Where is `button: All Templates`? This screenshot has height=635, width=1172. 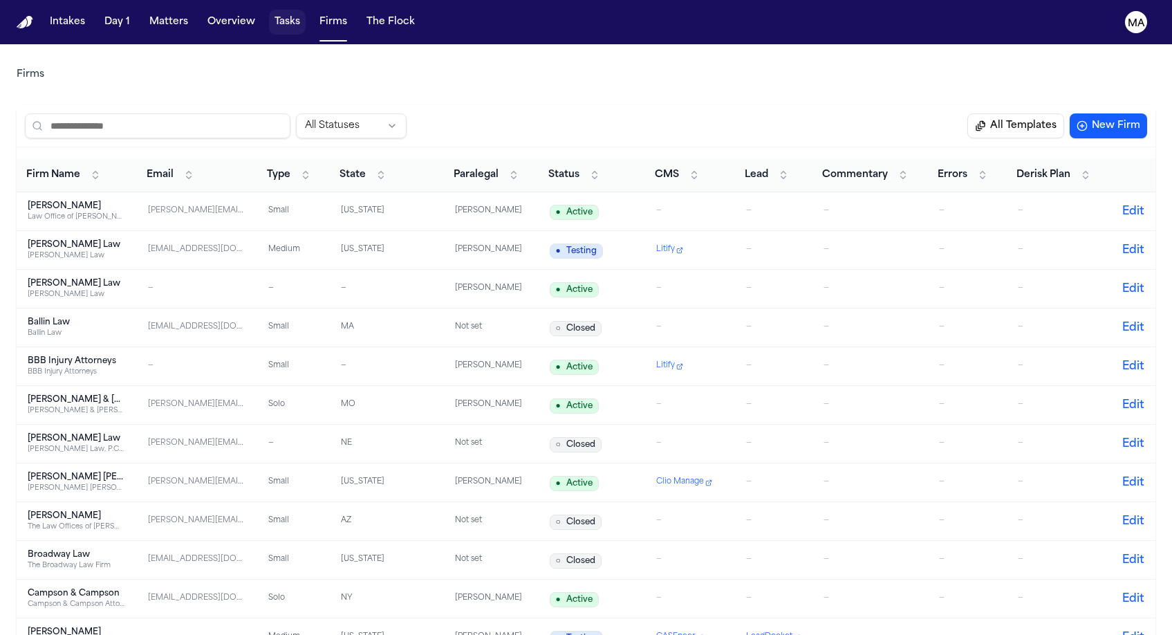
button: All Templates is located at coordinates (1015, 126).